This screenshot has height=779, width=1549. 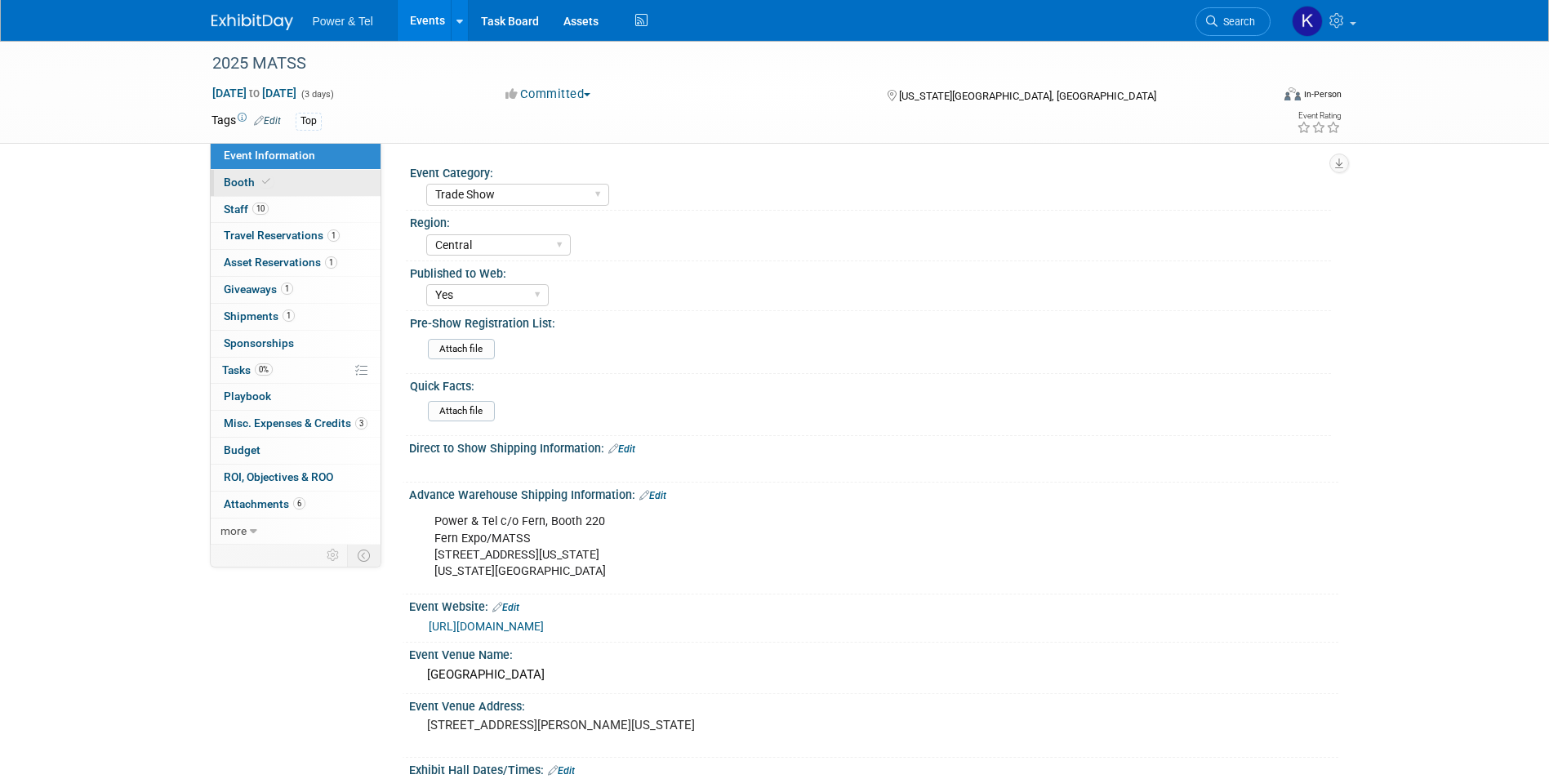 What do you see at coordinates (296, 397) in the screenshot?
I see `a: Playbook` at bounding box center [296, 397].